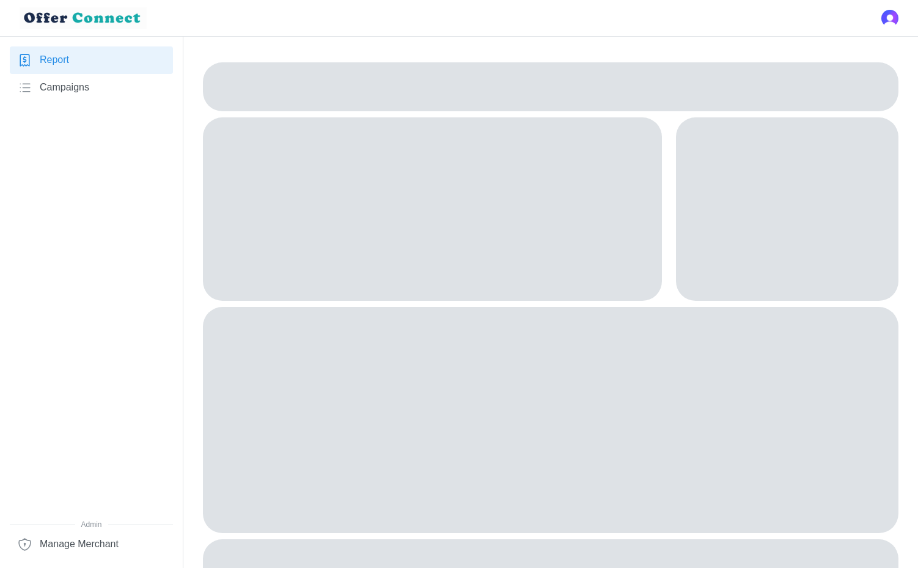 This screenshot has width=918, height=568. I want to click on span: Admin, so click(91, 524).